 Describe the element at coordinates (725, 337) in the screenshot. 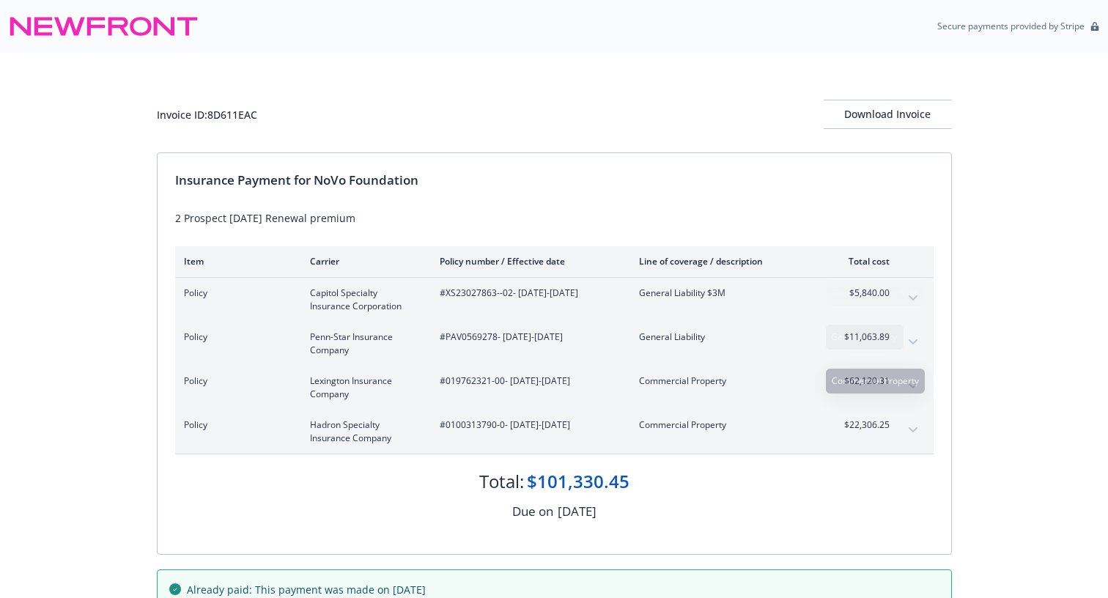

I see `span: General Liability` at that location.